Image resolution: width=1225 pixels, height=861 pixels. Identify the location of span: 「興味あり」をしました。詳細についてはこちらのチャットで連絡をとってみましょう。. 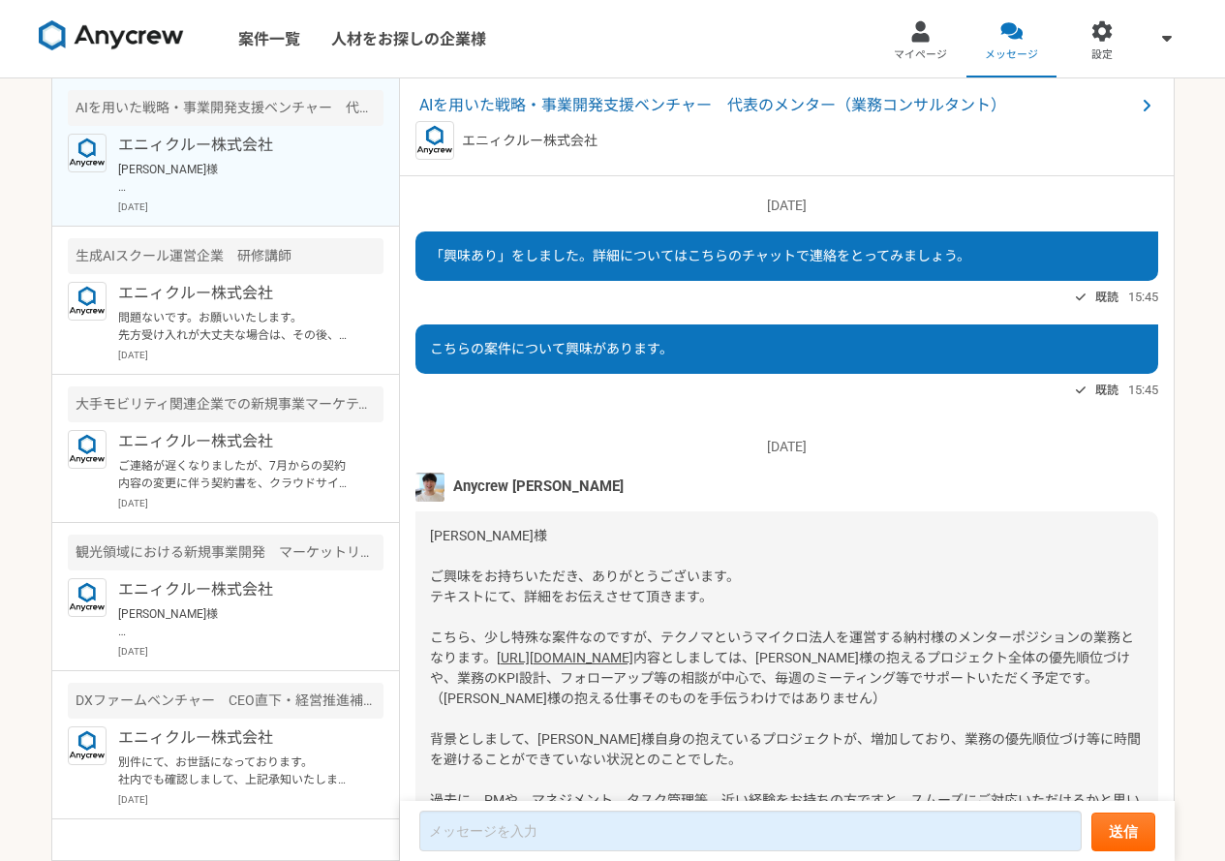
(700, 256).